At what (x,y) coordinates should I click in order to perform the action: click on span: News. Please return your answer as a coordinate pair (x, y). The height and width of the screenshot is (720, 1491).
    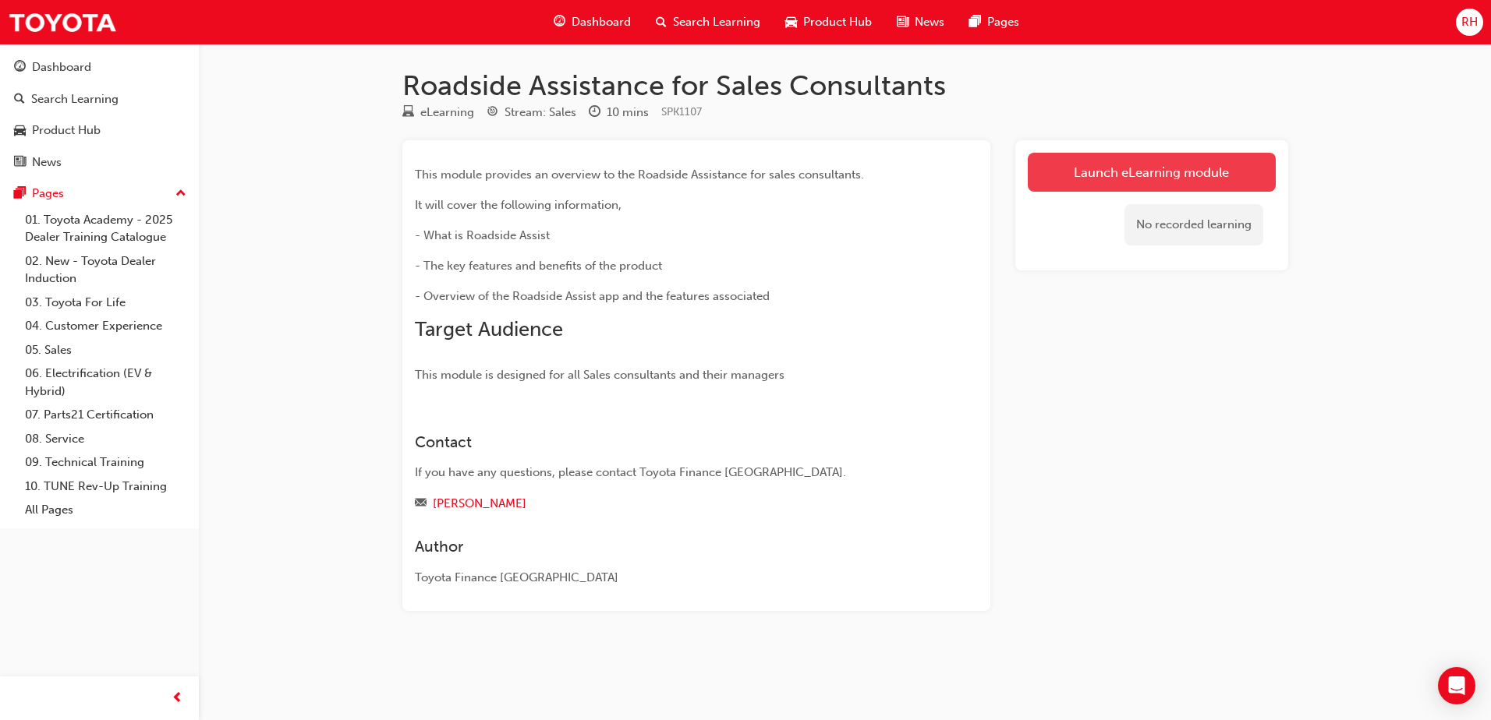
    Looking at the image, I should click on (929, 22).